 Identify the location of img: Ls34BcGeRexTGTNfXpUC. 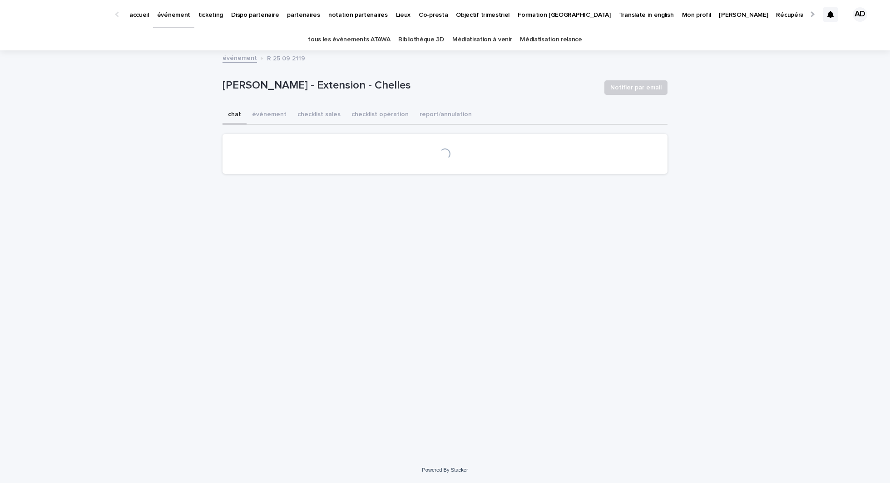
(62, 15).